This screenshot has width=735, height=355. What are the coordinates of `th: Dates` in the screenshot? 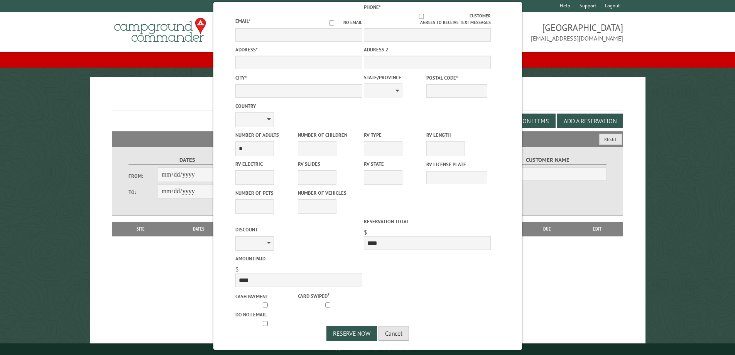 It's located at (199, 229).